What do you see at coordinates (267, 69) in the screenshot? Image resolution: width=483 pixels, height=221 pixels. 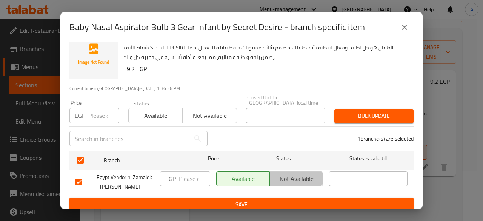 I see `h6: 9.2 EGP` at bounding box center [267, 69].